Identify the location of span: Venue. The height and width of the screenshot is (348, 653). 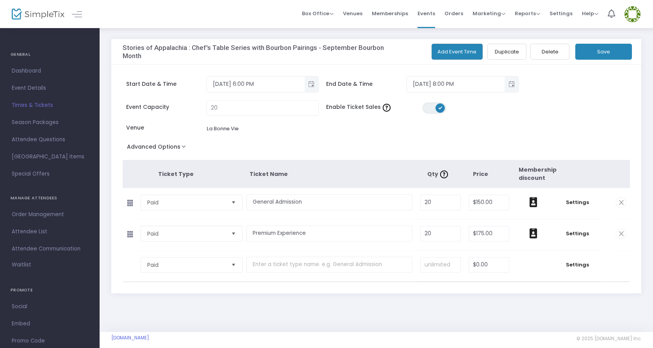
(166, 128).